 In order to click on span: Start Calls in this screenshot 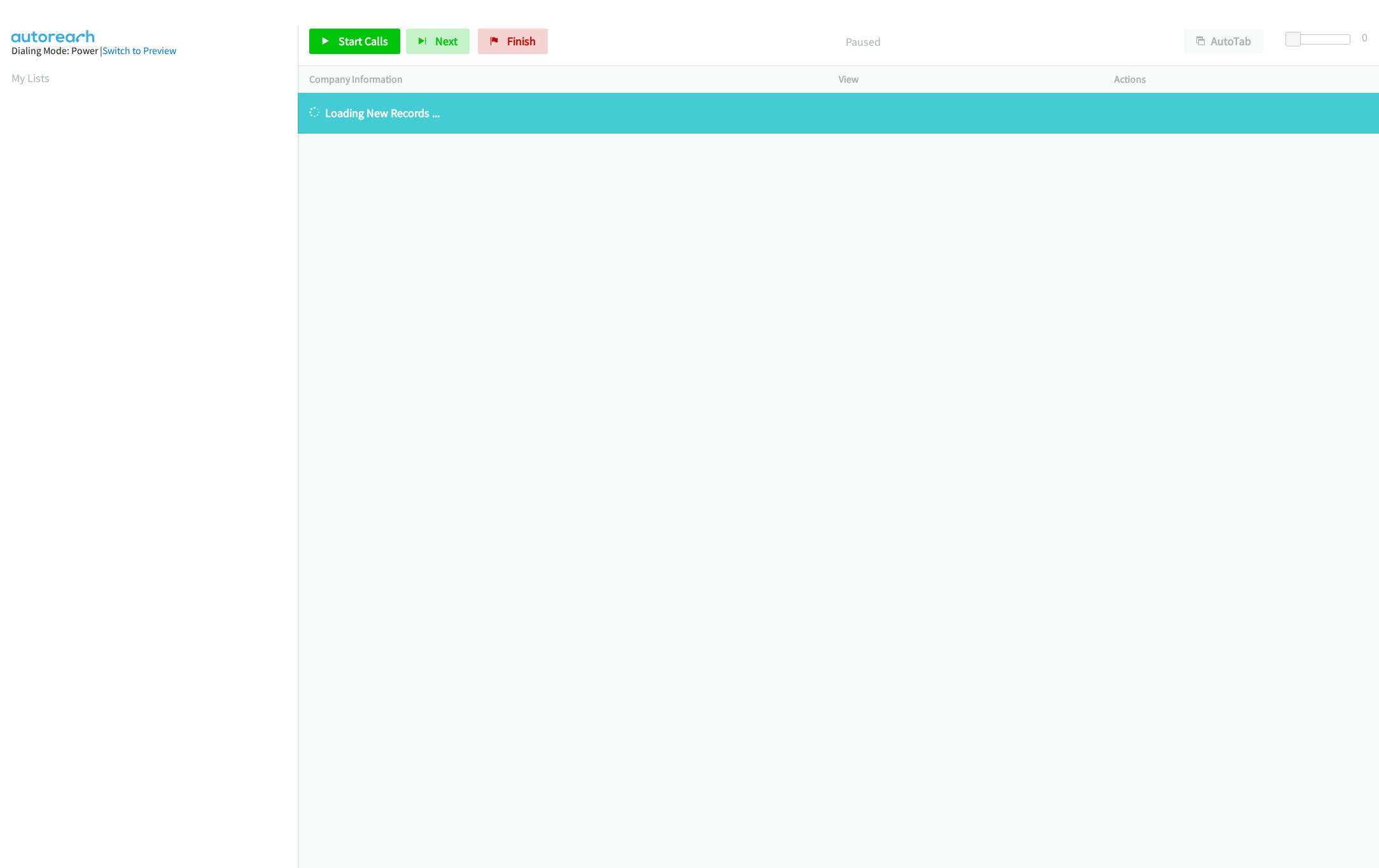, I will do `click(363, 41)`.